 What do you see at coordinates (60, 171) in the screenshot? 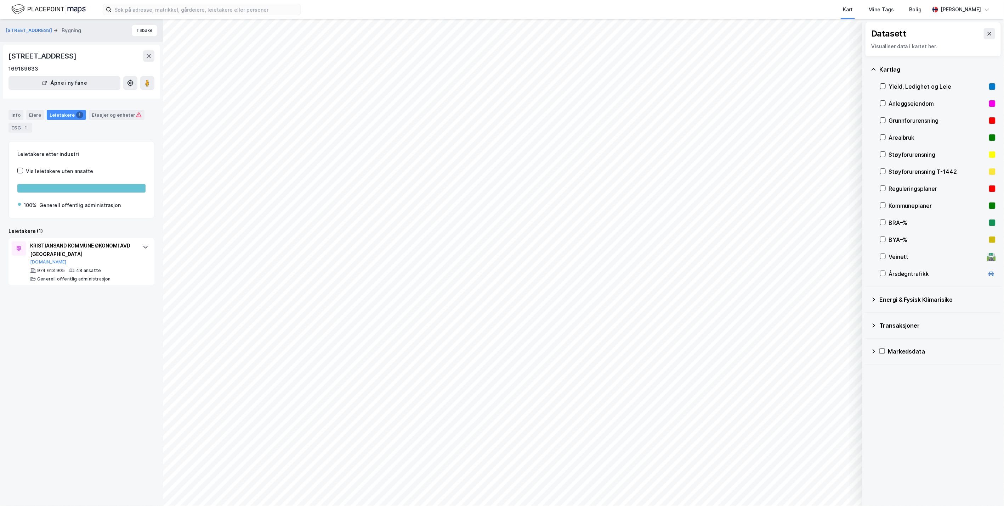
I see `div: Vis leietakere uten ansatte` at bounding box center [60, 171].